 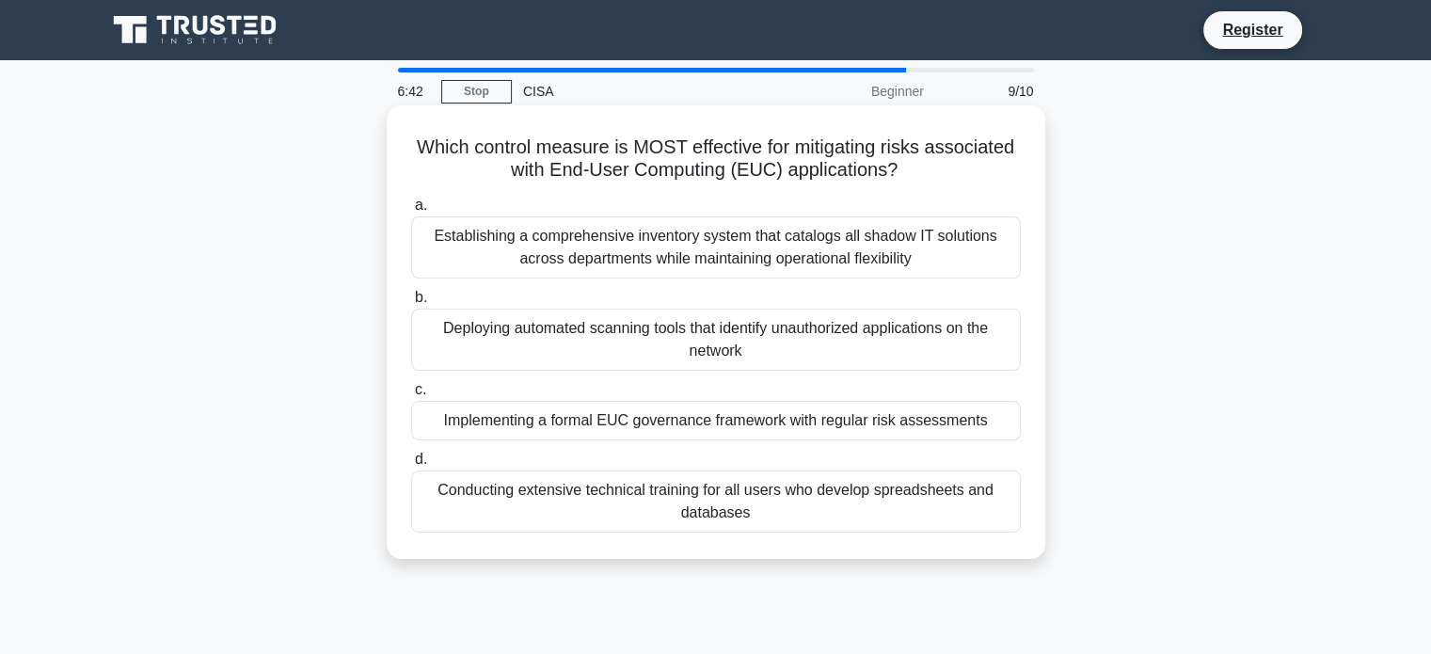 I want to click on div: Implementing a formal EUC governance framework with regular risk assessments, so click(x=716, y=421).